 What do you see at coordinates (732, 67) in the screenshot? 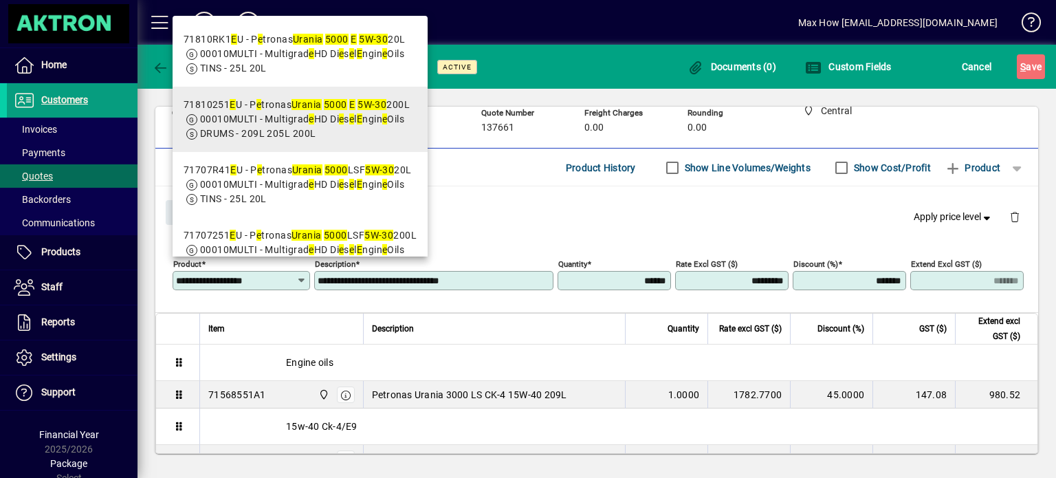
I see `span: Documents (0)` at bounding box center [732, 67].